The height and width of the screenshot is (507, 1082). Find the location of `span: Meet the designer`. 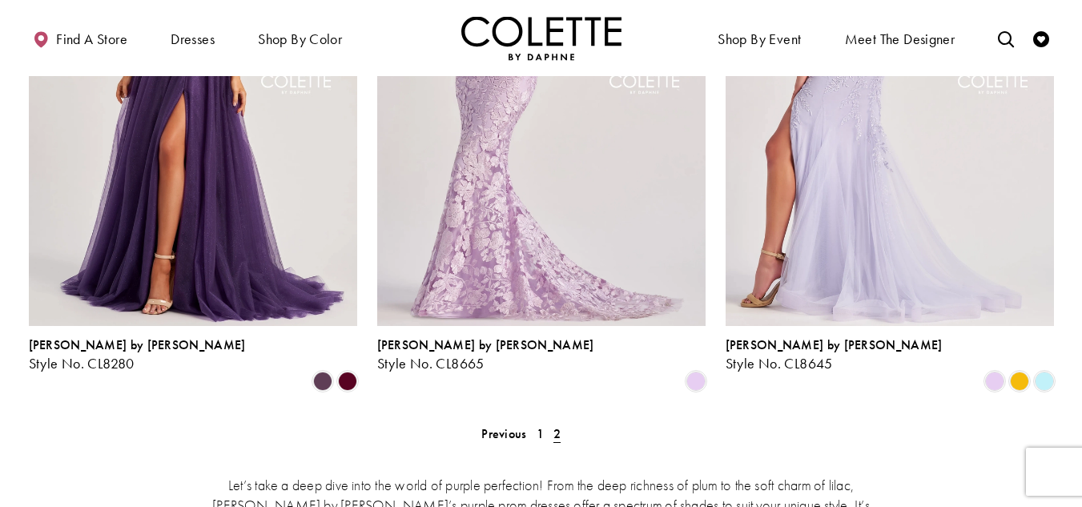

span: Meet the designer is located at coordinates (901, 39).